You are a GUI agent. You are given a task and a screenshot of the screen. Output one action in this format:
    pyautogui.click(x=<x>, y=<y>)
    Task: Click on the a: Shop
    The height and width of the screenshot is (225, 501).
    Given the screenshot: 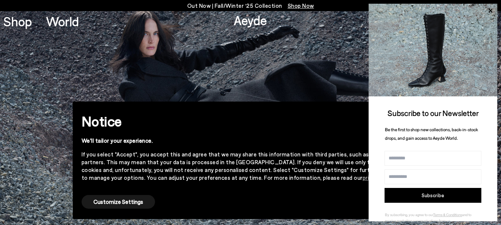 What is the action you would take?
    pyautogui.click(x=17, y=21)
    